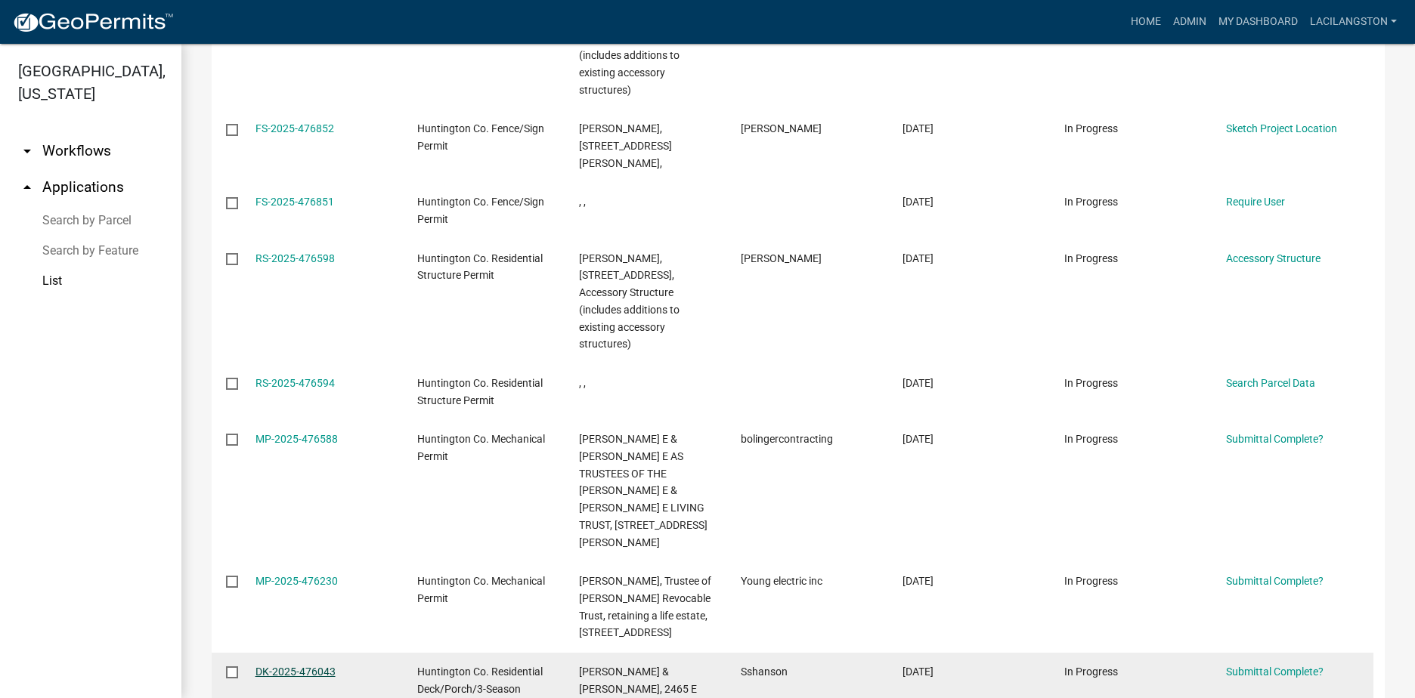 This screenshot has width=1415, height=698. Describe the element at coordinates (295, 383) in the screenshot. I see `a: RS-2025-476594` at that location.